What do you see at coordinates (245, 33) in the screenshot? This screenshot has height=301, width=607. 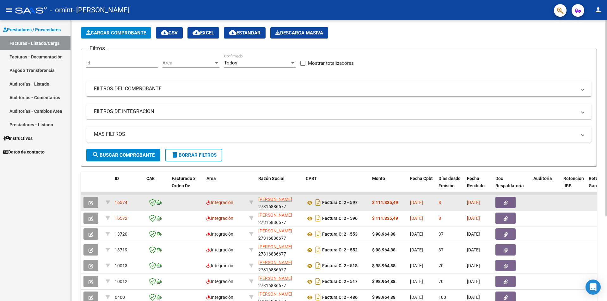 I see `button: Estandar` at bounding box center [245, 33].